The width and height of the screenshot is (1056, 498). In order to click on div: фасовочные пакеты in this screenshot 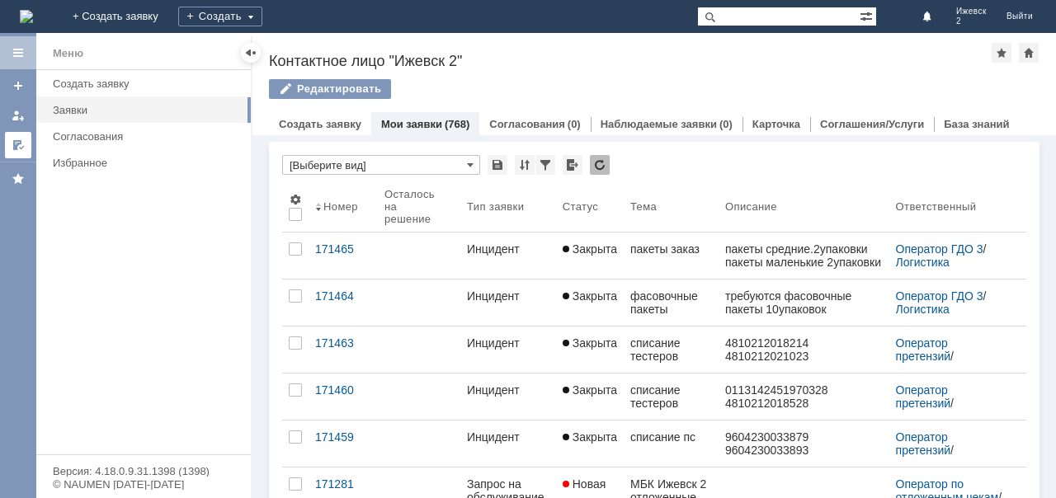, I will do `click(671, 303)`.